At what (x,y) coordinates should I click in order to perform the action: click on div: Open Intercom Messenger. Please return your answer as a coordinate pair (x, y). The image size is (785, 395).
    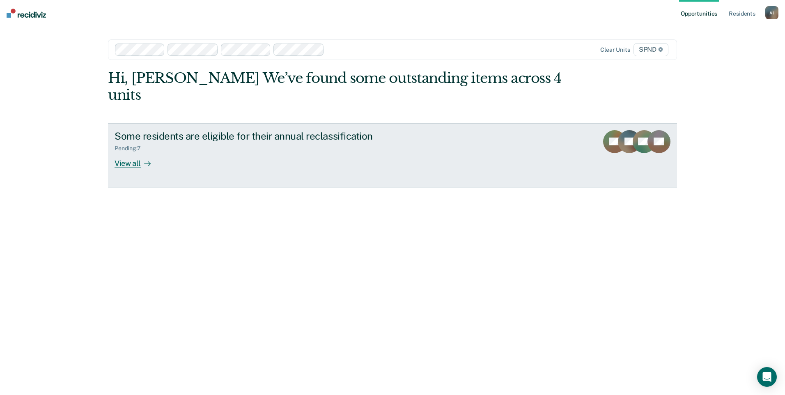
    Looking at the image, I should click on (767, 377).